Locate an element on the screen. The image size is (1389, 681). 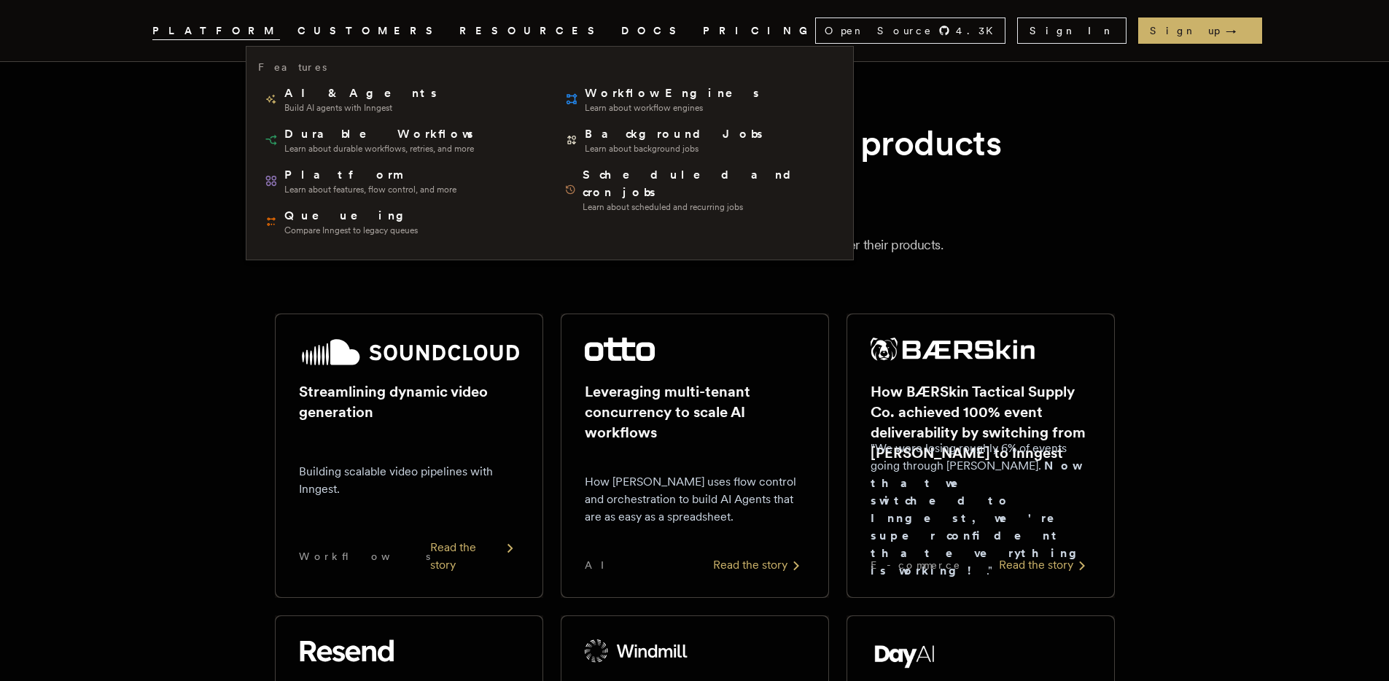
a: BÆRSkin Tactical Supply Co. logoHow BÆRSkin Tactical Supply Co. achieved 100% event deliverabilit... is located at coordinates (981, 456).